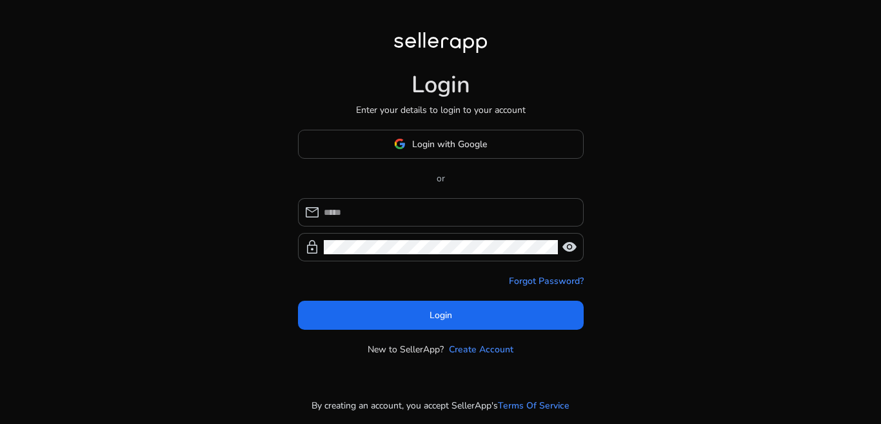 This screenshot has height=424, width=881. Describe the element at coordinates (312, 247) in the screenshot. I see `span: lock` at that location.